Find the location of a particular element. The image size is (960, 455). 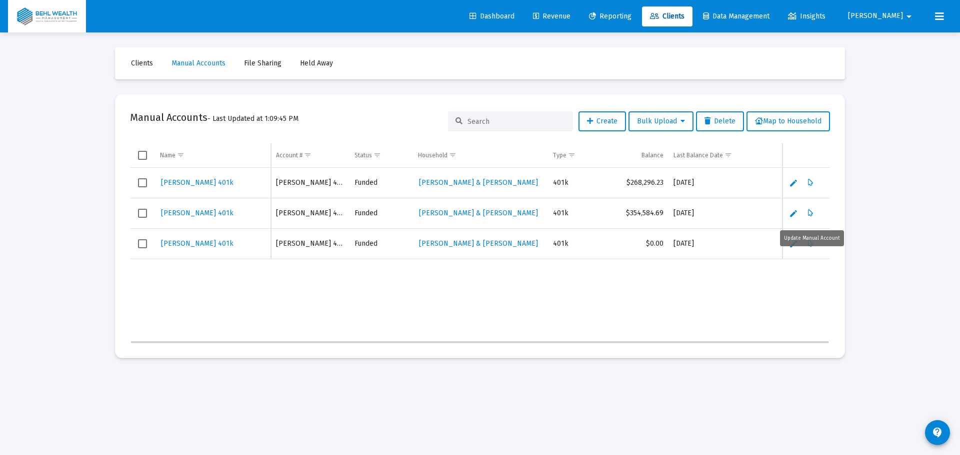

span: Show filter options for column 'Type' is located at coordinates (571, 155).